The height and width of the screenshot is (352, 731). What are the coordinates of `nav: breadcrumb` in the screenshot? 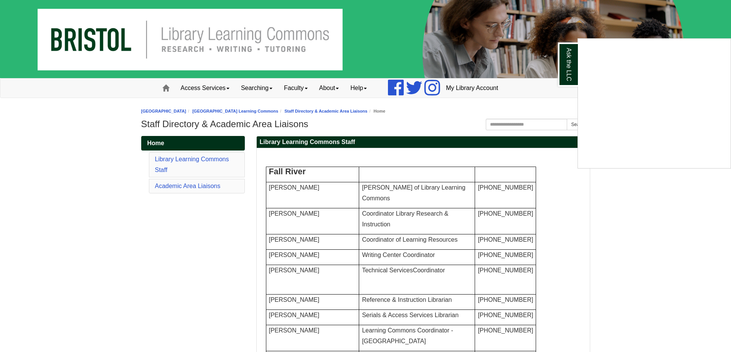 It's located at (365, 111).